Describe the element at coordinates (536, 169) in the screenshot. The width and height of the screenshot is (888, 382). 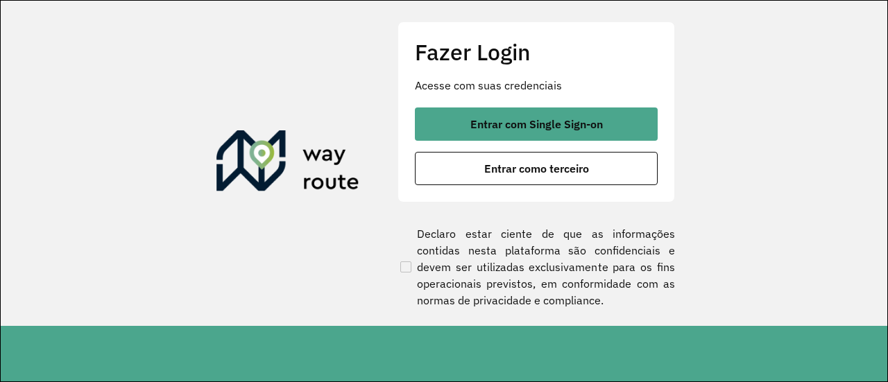
I see `span: Entrar como terceiro` at that location.